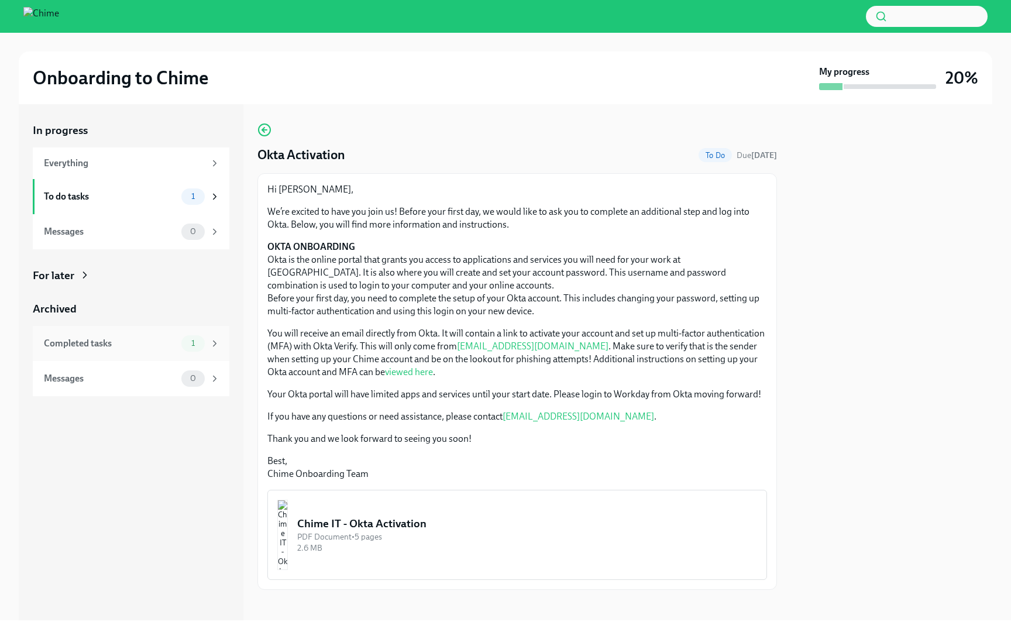 This screenshot has width=1011, height=632. Describe the element at coordinates (53, 275) in the screenshot. I see `div: For later` at that location.